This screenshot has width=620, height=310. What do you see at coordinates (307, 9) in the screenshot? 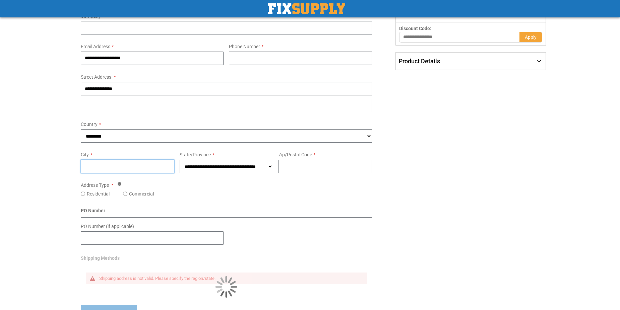
I see `img: Fix Industrial Supply` at bounding box center [307, 9].